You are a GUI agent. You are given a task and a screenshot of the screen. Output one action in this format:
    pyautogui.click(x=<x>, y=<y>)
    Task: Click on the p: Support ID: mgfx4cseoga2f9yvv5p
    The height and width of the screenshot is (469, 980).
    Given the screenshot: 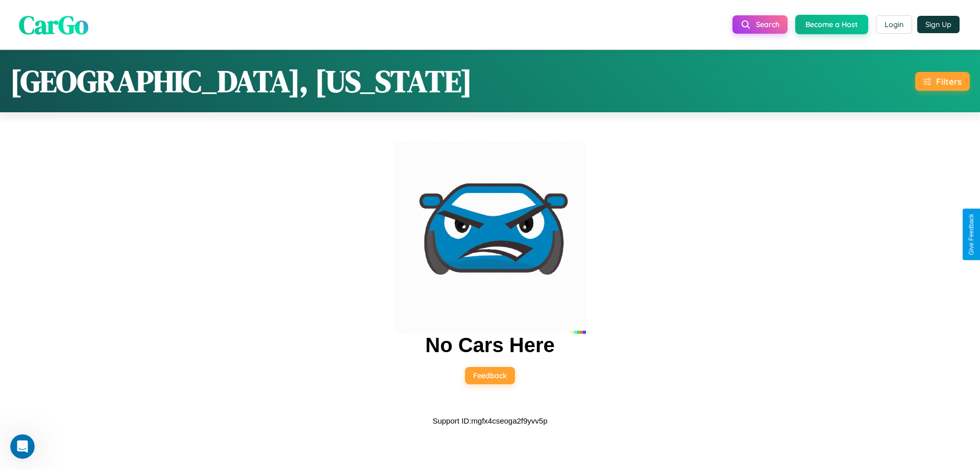 What is the action you would take?
    pyautogui.click(x=489, y=421)
    